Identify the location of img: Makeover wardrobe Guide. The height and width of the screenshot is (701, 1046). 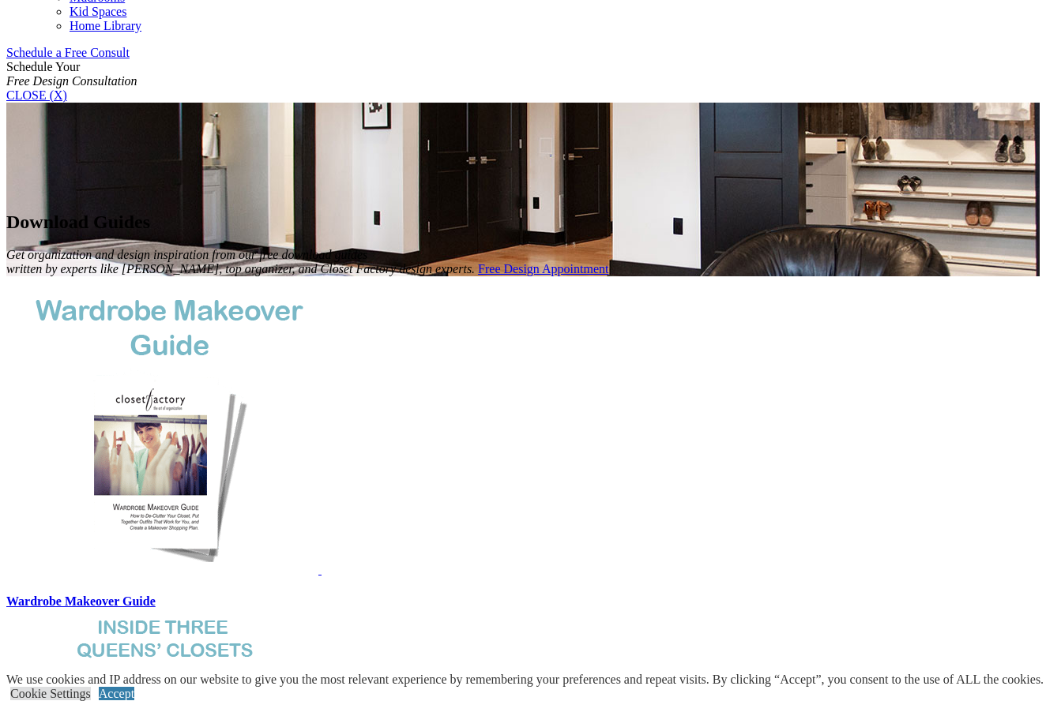
(162, 425).